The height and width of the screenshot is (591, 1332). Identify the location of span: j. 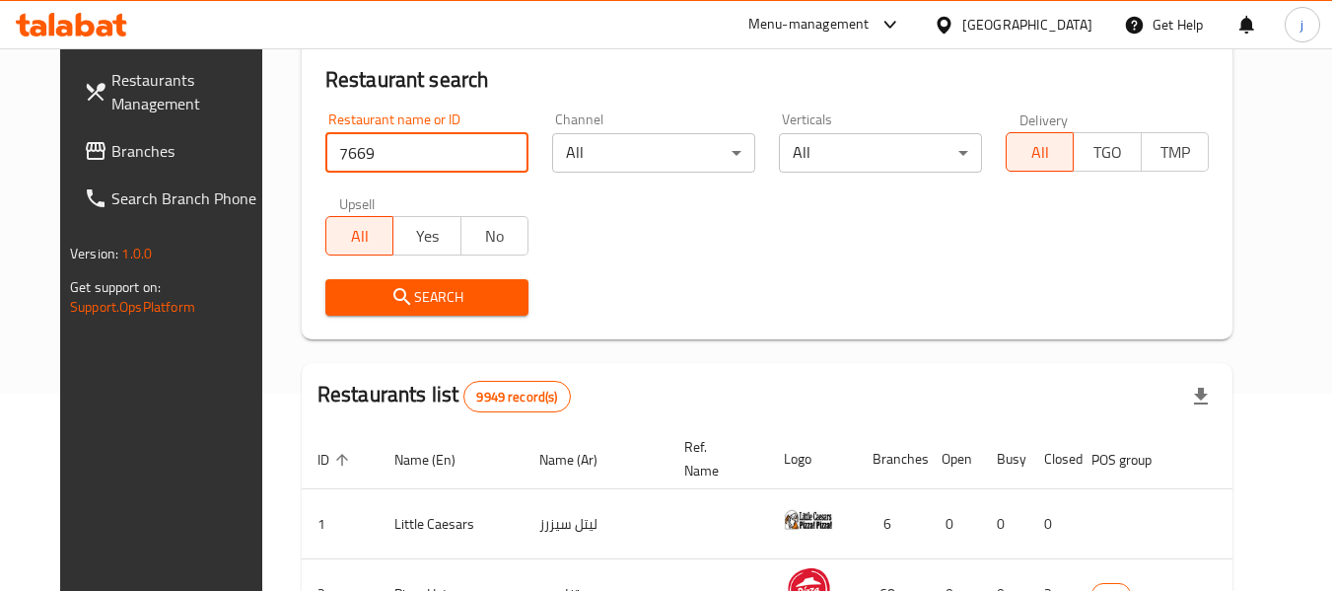
(1302, 25).